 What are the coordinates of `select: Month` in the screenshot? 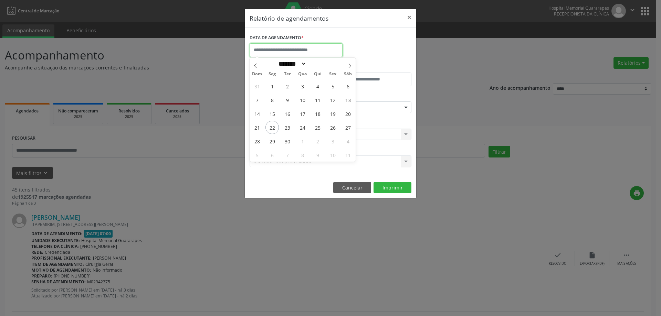 It's located at (291, 64).